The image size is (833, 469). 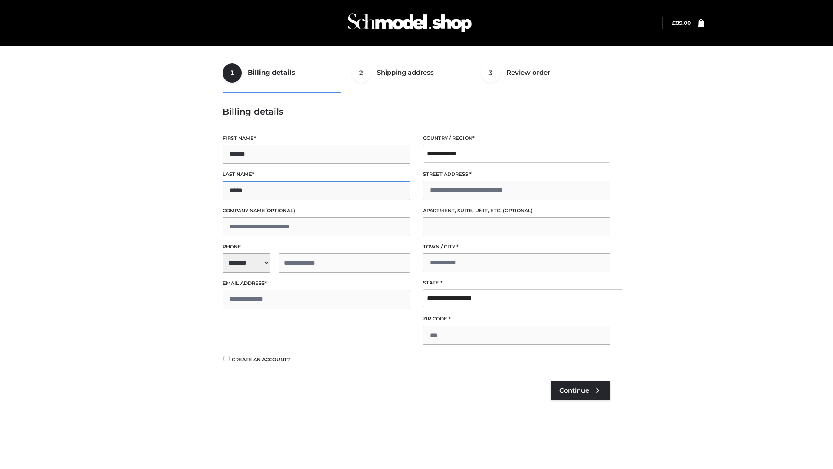 I want to click on input: Create an account?, so click(x=227, y=358).